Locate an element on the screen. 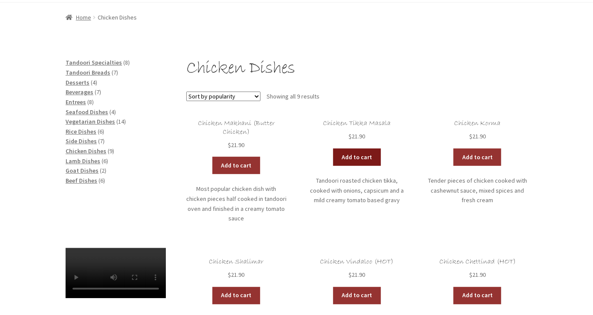  a: Chicken Chettinad (HOT) $21.90 is located at coordinates (477, 269).